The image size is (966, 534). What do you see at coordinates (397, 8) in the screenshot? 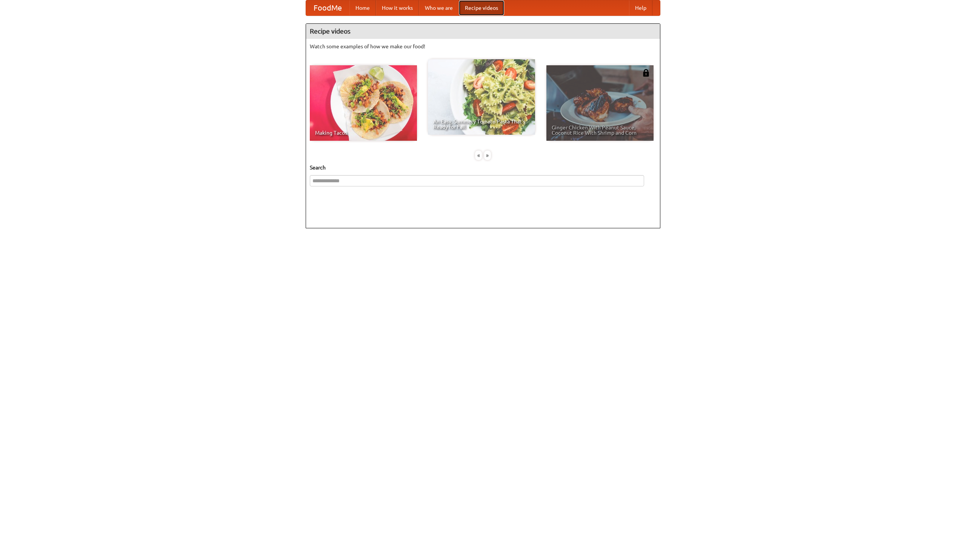
I see `a: How it works` at bounding box center [397, 8].